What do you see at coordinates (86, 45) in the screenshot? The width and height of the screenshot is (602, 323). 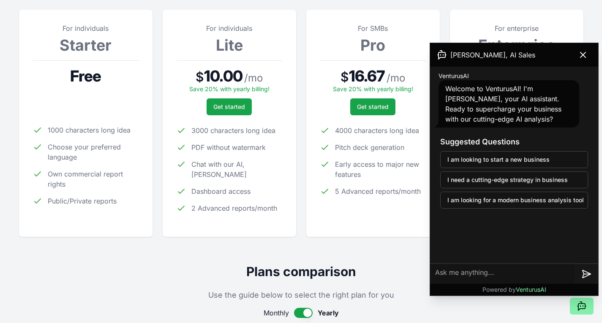 I see `h3: Starter` at bounding box center [86, 45].